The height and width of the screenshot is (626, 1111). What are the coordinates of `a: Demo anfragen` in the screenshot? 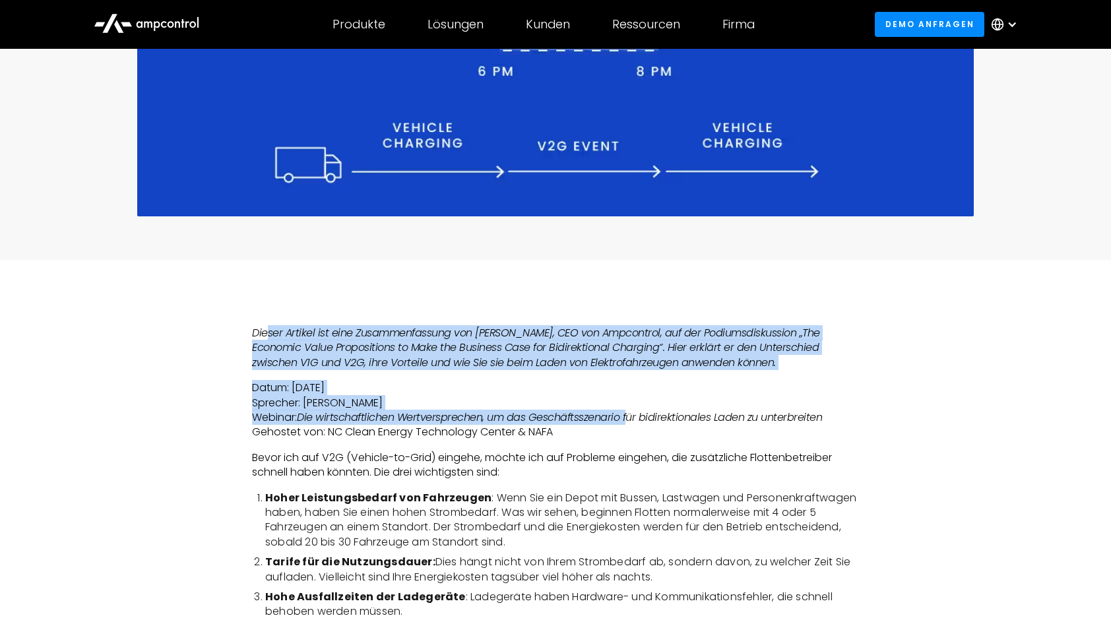 It's located at (930, 24).